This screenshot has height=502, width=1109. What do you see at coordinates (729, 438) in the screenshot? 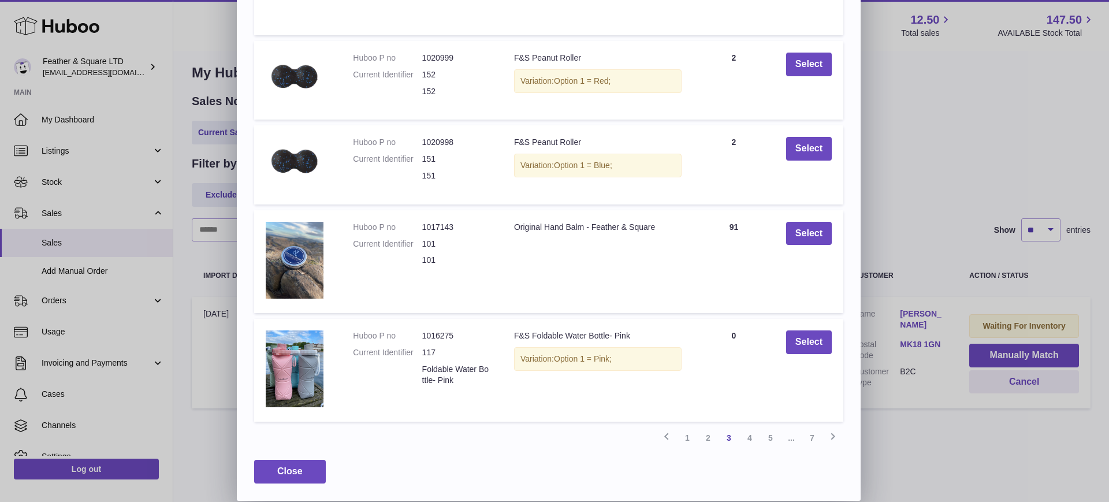
I see `a: 3` at bounding box center [729, 438].